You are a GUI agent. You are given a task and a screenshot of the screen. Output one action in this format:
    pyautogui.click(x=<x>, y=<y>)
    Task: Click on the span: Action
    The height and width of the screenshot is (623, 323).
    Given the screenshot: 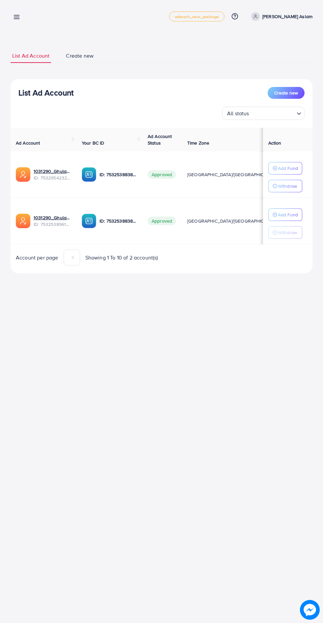 What is the action you would take?
    pyautogui.click(x=275, y=143)
    